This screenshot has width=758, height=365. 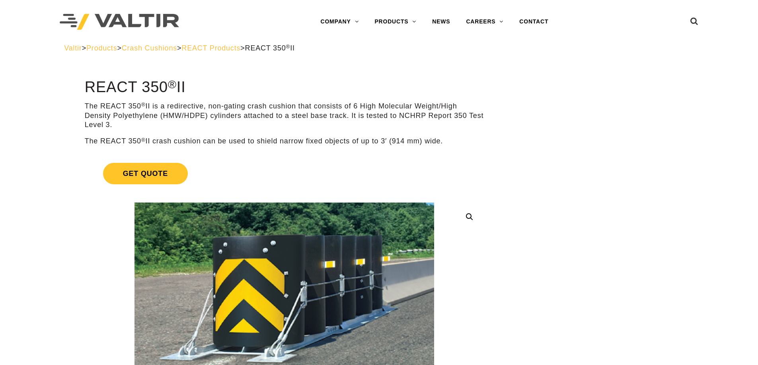 What do you see at coordinates (119, 22) in the screenshot?
I see `img: Valtir` at bounding box center [119, 22].